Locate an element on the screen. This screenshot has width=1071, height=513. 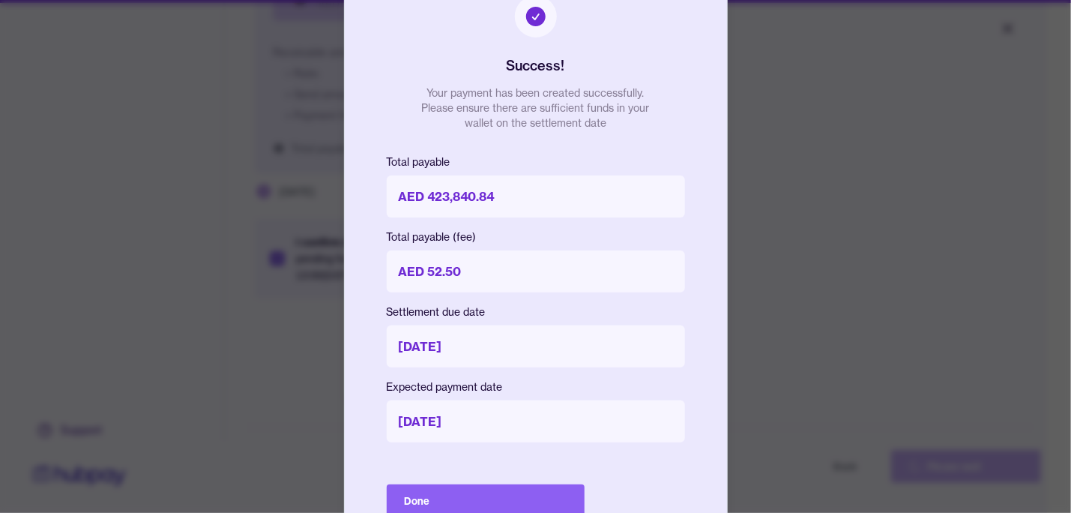
p: Settlement due date is located at coordinates (536, 312).